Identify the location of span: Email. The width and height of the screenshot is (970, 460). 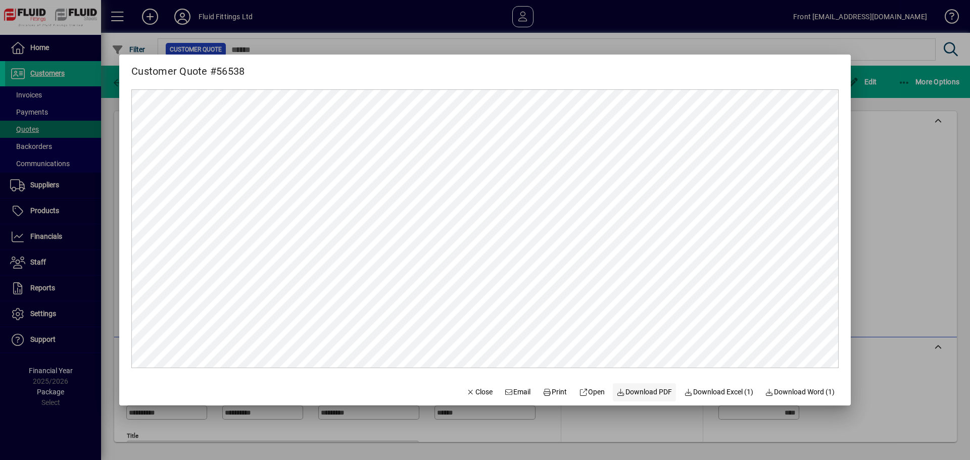
(518, 392).